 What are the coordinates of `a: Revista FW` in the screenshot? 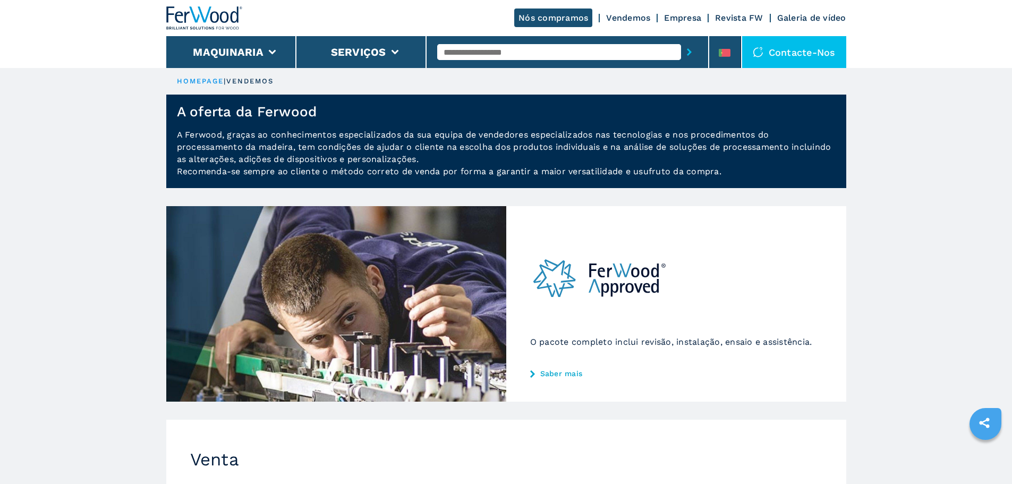 It's located at (739, 18).